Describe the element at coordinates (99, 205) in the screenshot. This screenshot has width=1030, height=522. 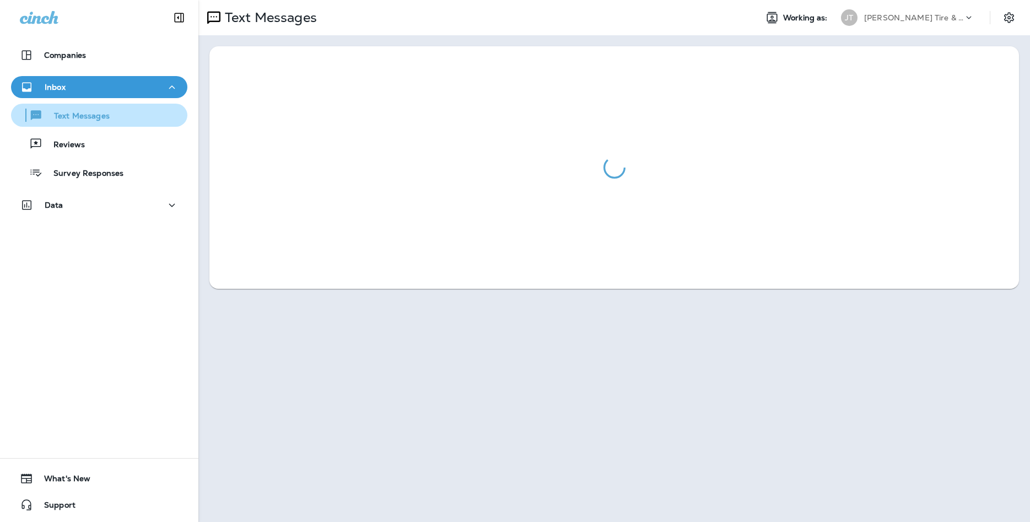
I see `button: Data` at that location.